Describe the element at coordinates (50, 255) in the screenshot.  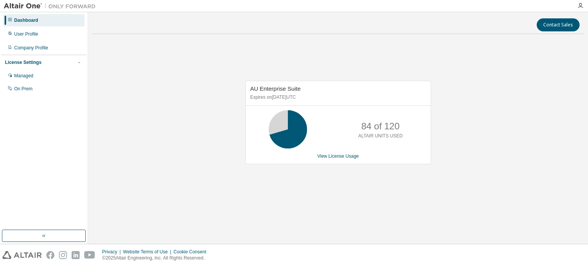
I see `img: facebook.svg` at that location.